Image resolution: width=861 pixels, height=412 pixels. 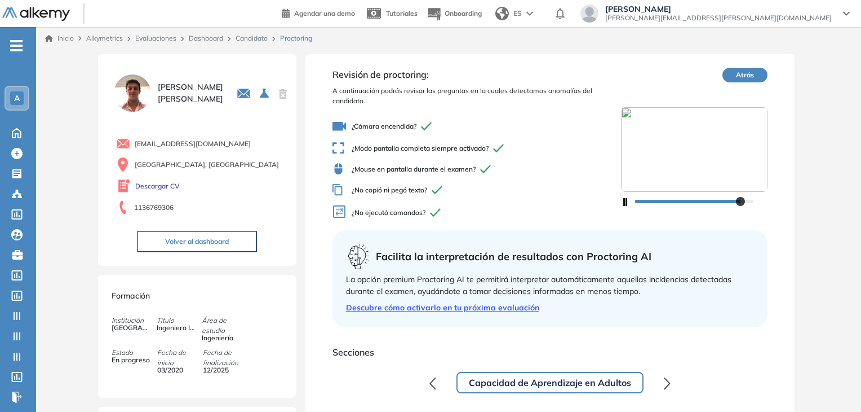 What do you see at coordinates (514, 256) in the screenshot?
I see `span: Facilita la interpretación de resultados con Proctoring AI` at bounding box center [514, 256].